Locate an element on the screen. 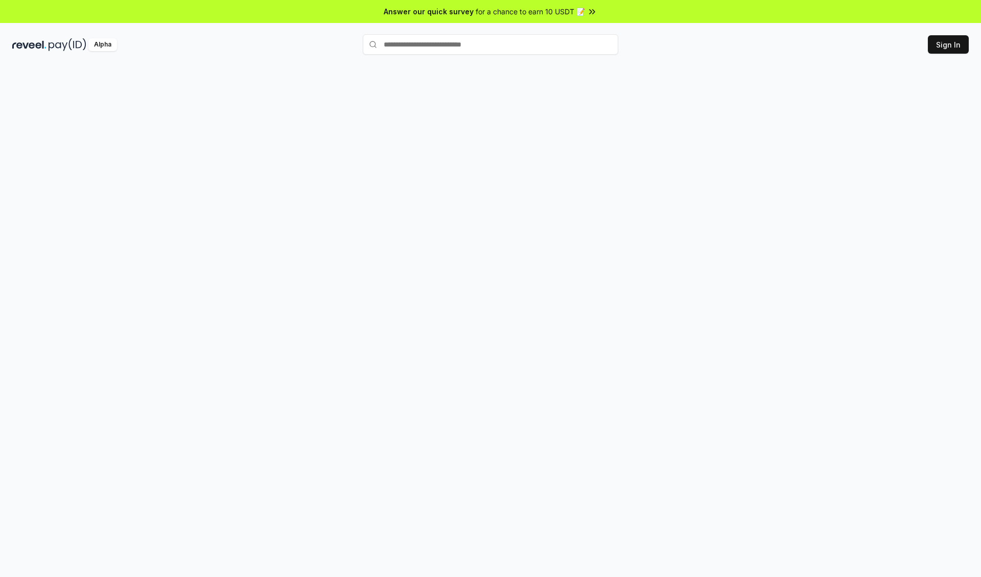 Image resolution: width=981 pixels, height=577 pixels. img: reveel_dark is located at coordinates (29, 44).